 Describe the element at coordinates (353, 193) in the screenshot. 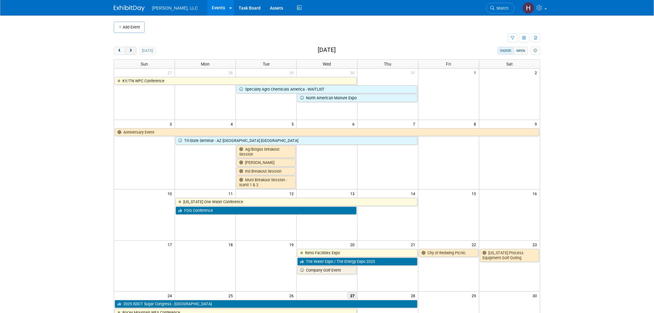

I see `span: 13` at that location.